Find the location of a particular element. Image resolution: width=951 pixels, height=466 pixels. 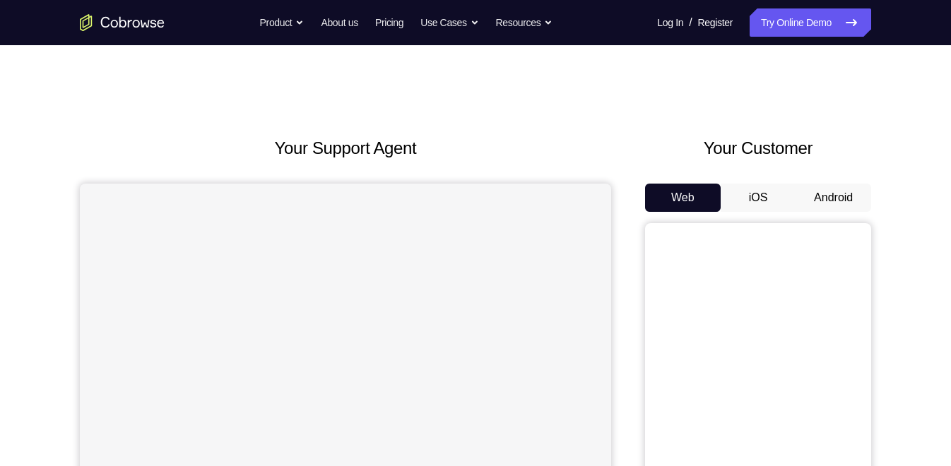

h2: Your Customer is located at coordinates (758, 148).